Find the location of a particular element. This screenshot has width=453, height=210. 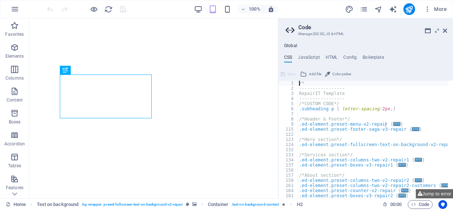

div: 6 is located at coordinates (289, 109).